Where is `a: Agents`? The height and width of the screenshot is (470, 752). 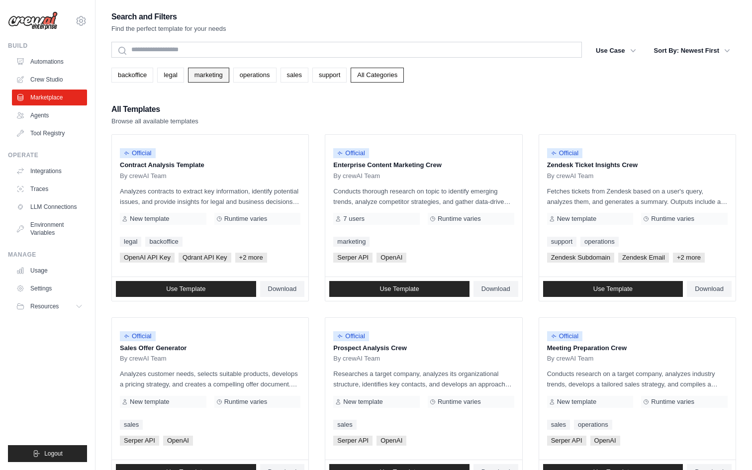
a: Agents is located at coordinates (49, 115).